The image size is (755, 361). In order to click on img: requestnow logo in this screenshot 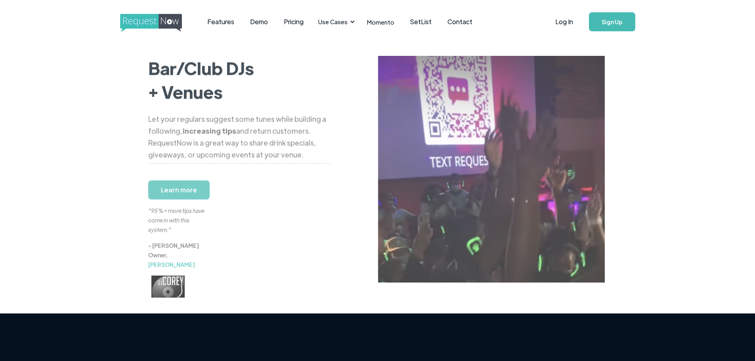, I will do `click(158, 23)`.